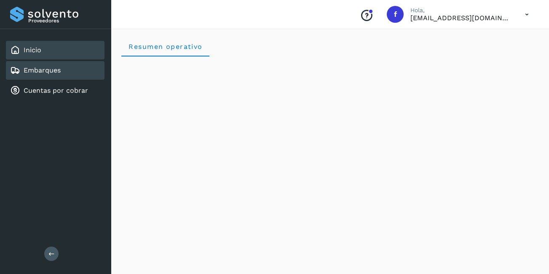 The width and height of the screenshot is (549, 274). I want to click on div: Embarques, so click(55, 70).